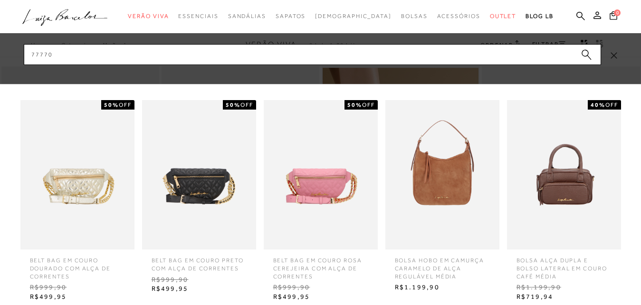 The image size is (641, 305). I want to click on span: Sapatos, so click(290, 16).